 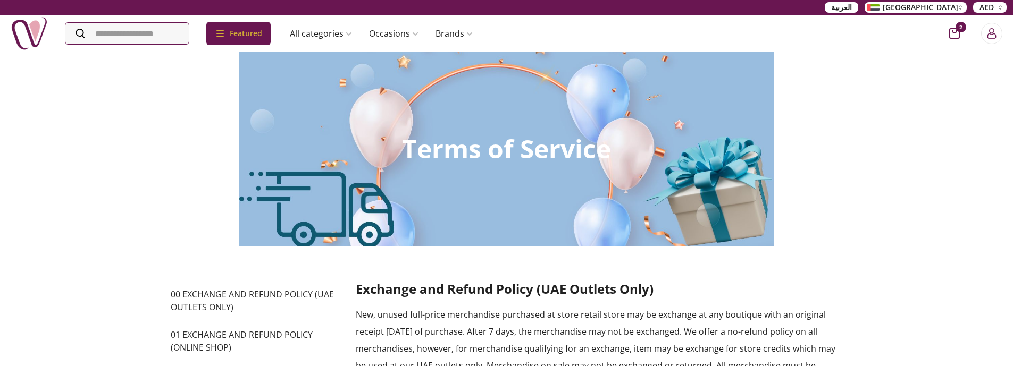 What do you see at coordinates (454, 33) in the screenshot?
I see `a: Brands` at bounding box center [454, 33].